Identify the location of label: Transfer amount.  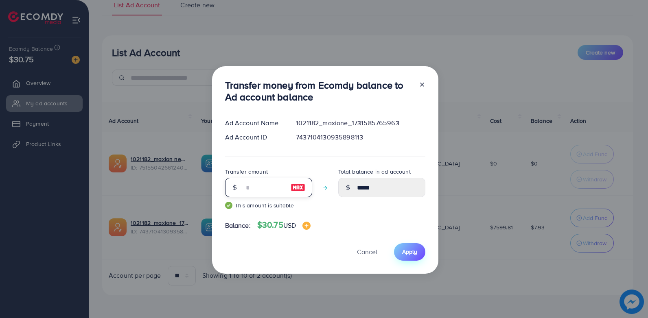
(246, 172).